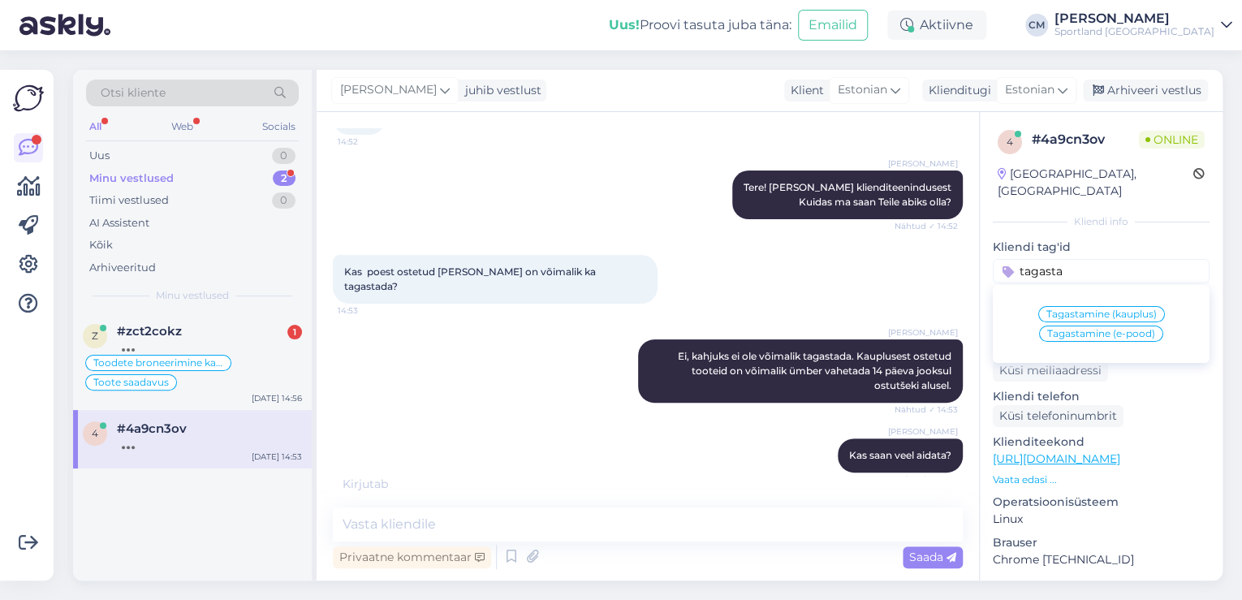  What do you see at coordinates (900, 455) in the screenshot?
I see `span: Kas saan veel aidata?` at bounding box center [900, 455].